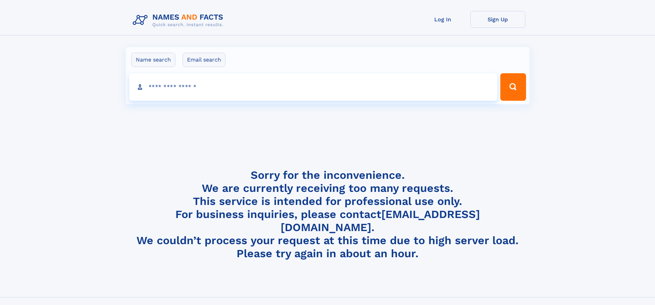 This screenshot has height=305, width=655. What do you see at coordinates (153, 60) in the screenshot?
I see `label: Name search` at bounding box center [153, 60].